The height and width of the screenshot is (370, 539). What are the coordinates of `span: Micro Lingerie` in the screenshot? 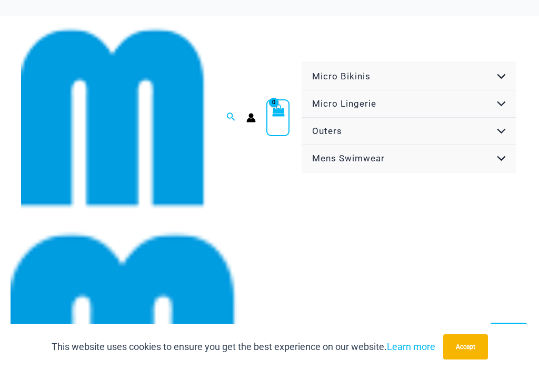 It's located at (344, 104).